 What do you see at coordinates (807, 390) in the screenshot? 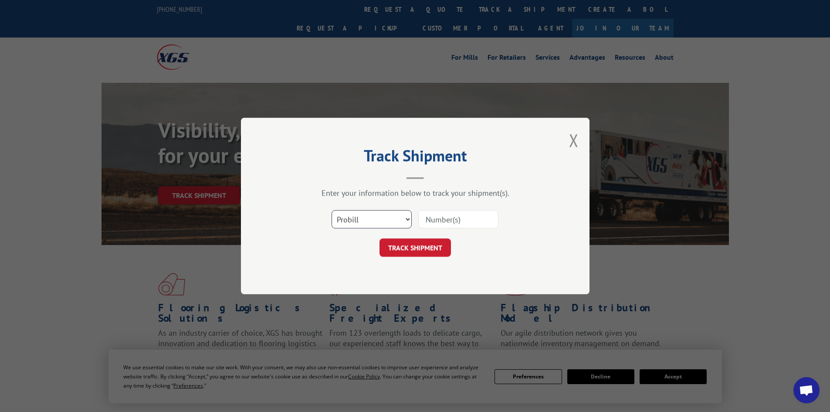
I see `div: Open chat` at bounding box center [807, 390].